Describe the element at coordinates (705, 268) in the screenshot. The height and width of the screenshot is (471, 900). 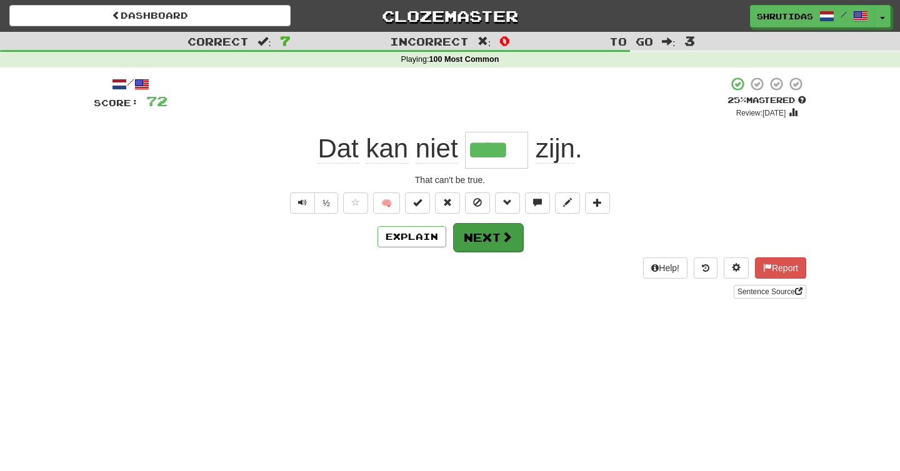
I see `button: Round history (alt+y)` at that location.